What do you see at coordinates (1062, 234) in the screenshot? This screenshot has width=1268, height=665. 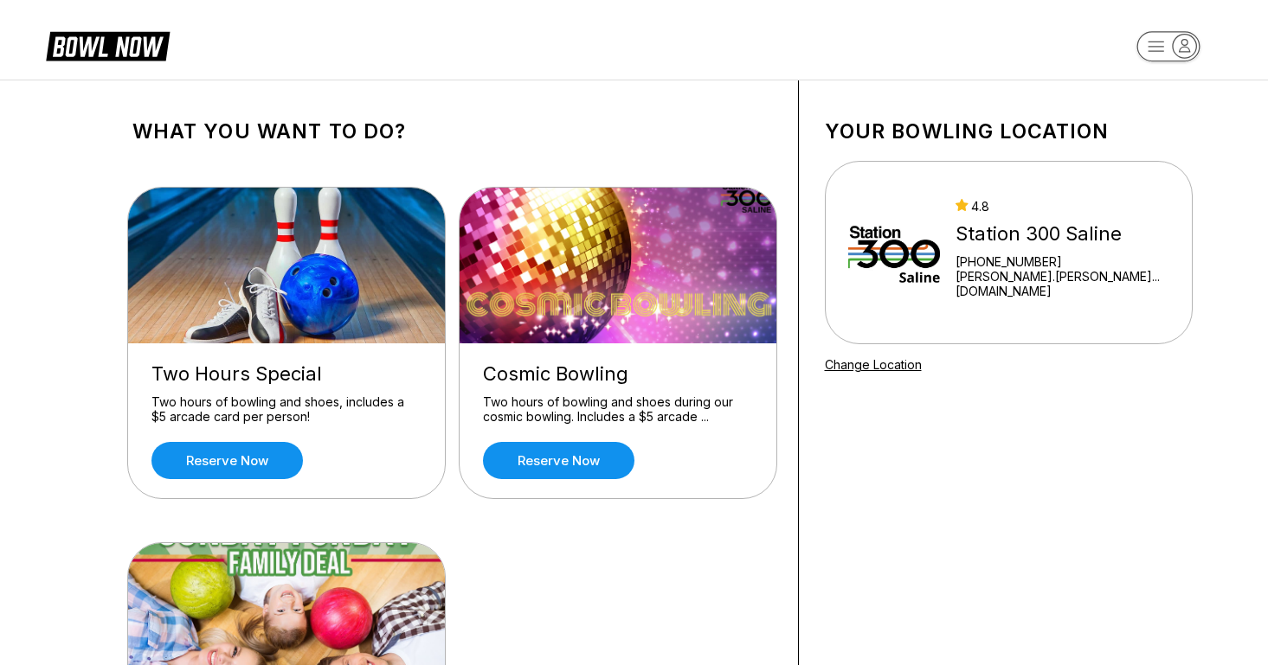 I see `div: Station 300 Saline` at bounding box center [1062, 234].